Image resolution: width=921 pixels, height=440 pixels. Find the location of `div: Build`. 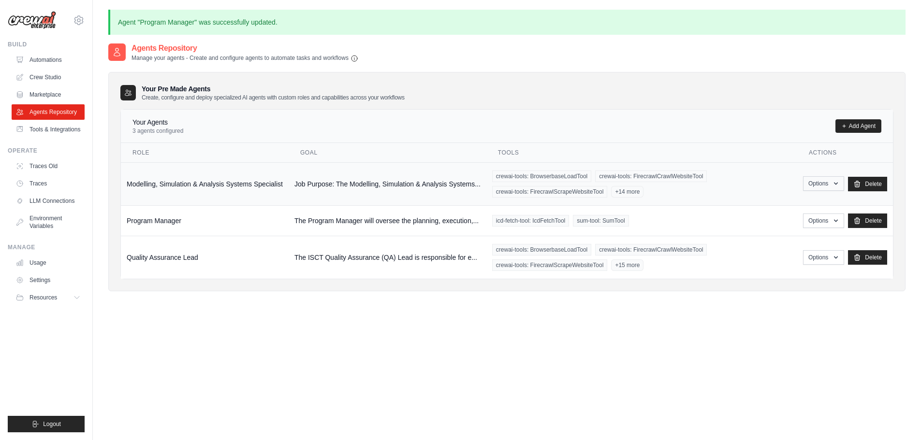

div: Build is located at coordinates (46, 44).